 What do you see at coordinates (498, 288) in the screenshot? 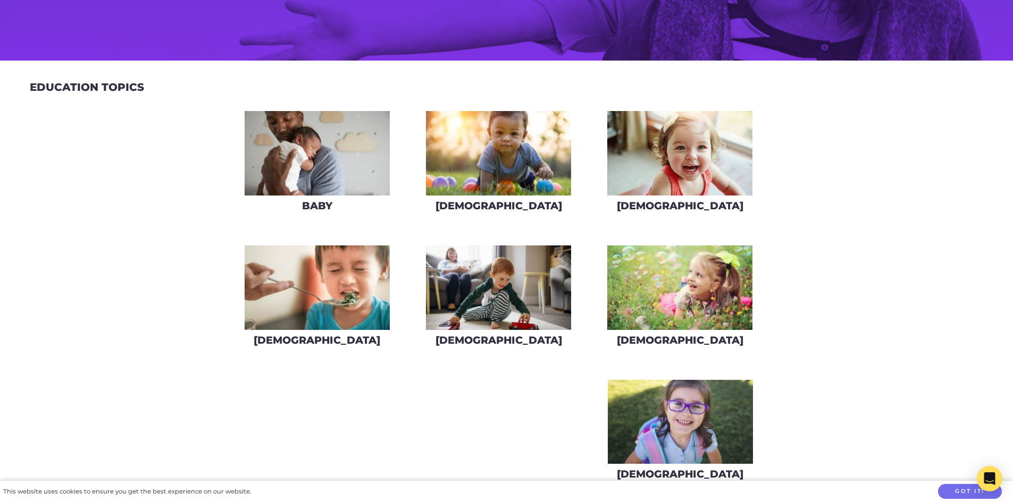
I see `img: iStock-626842222-275x160.jpg` at bounding box center [498, 288].